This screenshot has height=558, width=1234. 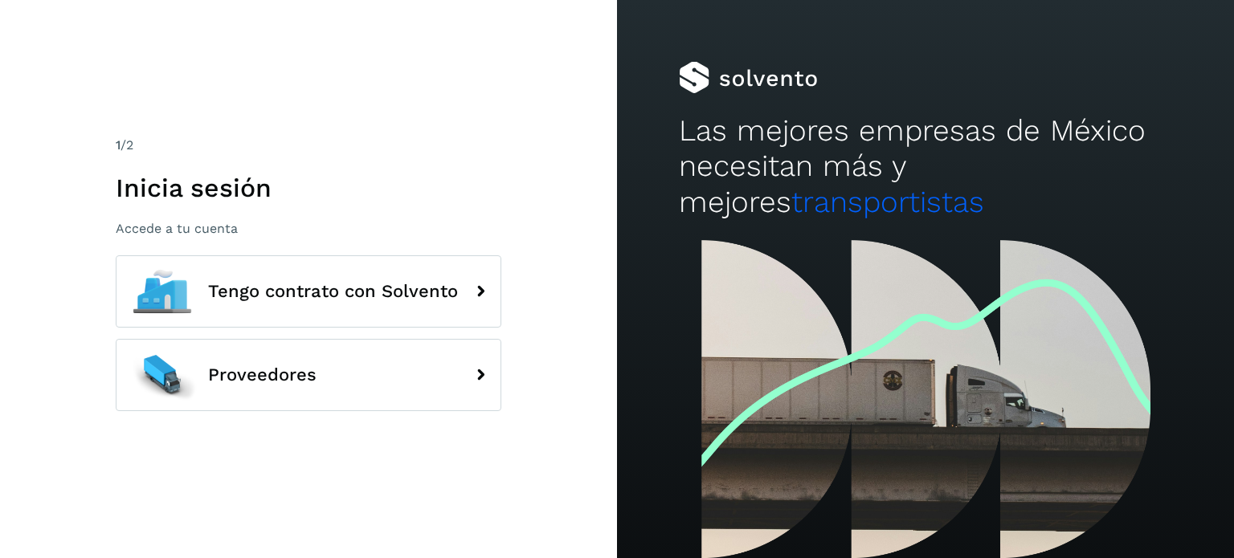 What do you see at coordinates (262, 375) in the screenshot?
I see `span: Proveedores` at bounding box center [262, 375].